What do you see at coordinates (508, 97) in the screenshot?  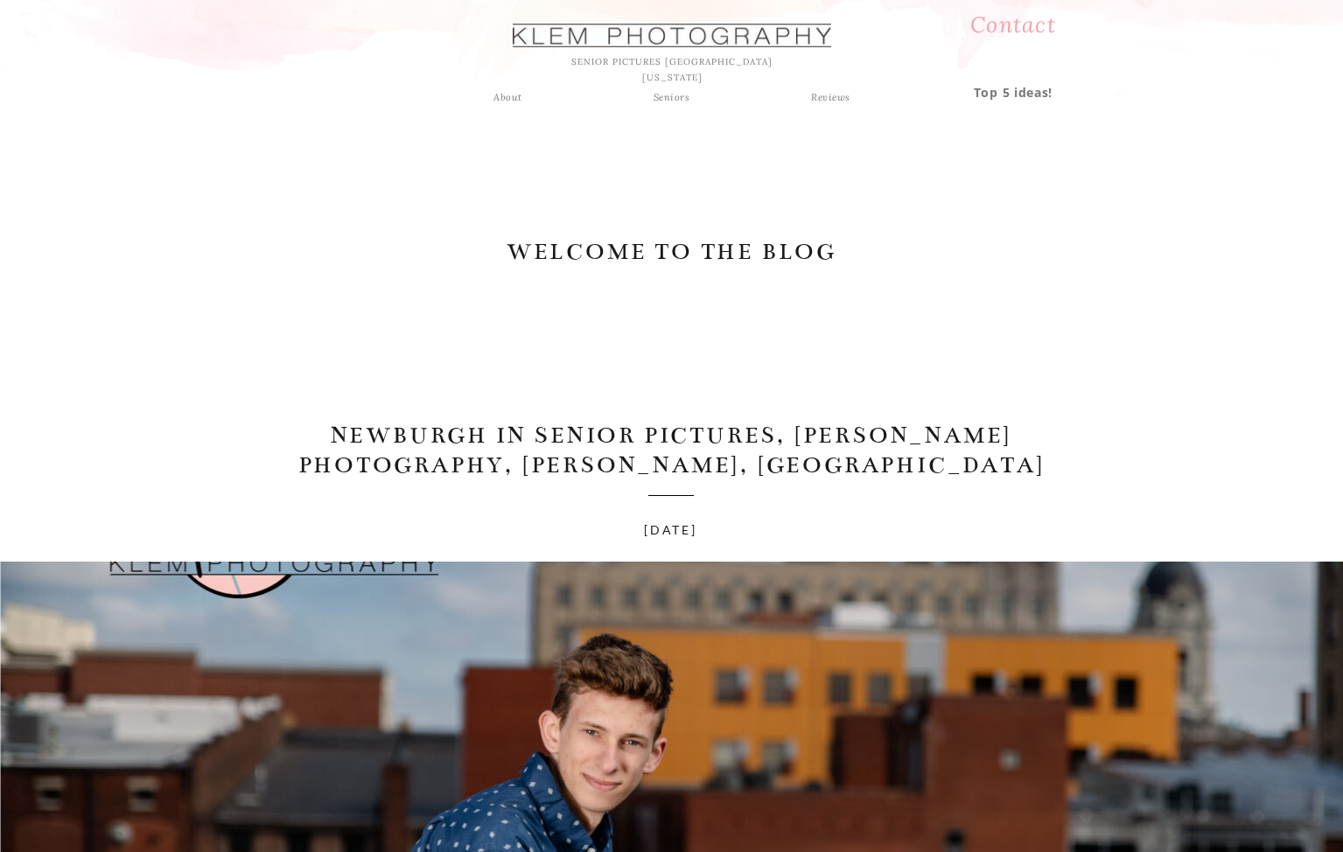 I see `div: About` at bounding box center [508, 97].